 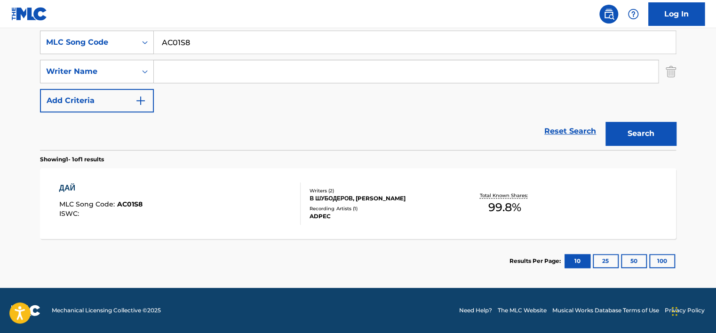 What do you see at coordinates (88, 42) in the screenshot?
I see `div: MLC Song Code` at bounding box center [88, 42].